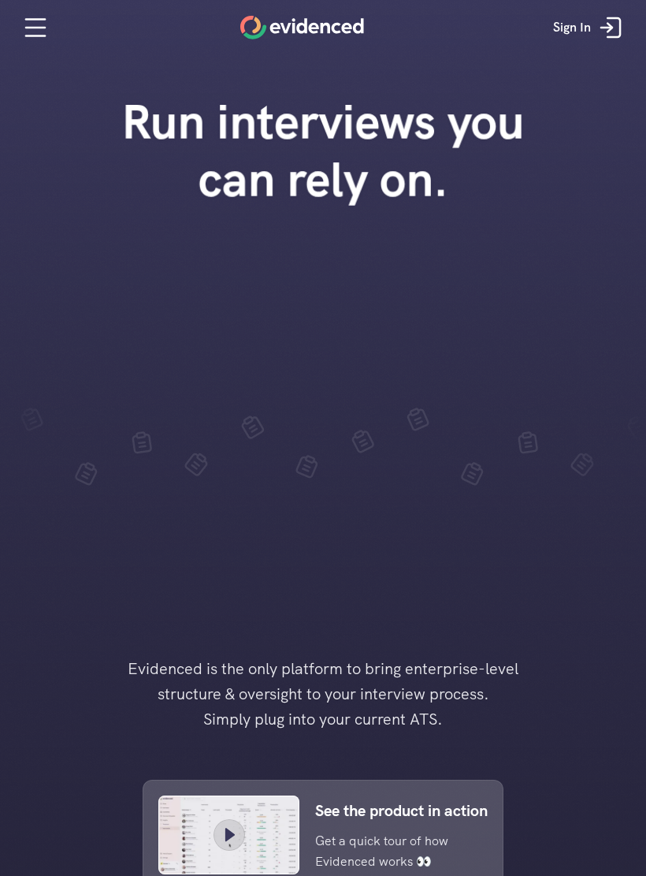 The image size is (646, 876). I want to click on h4: Evidenced is the only platform to bring enterprise-level structure & oversight to your interview ..., so click(323, 694).